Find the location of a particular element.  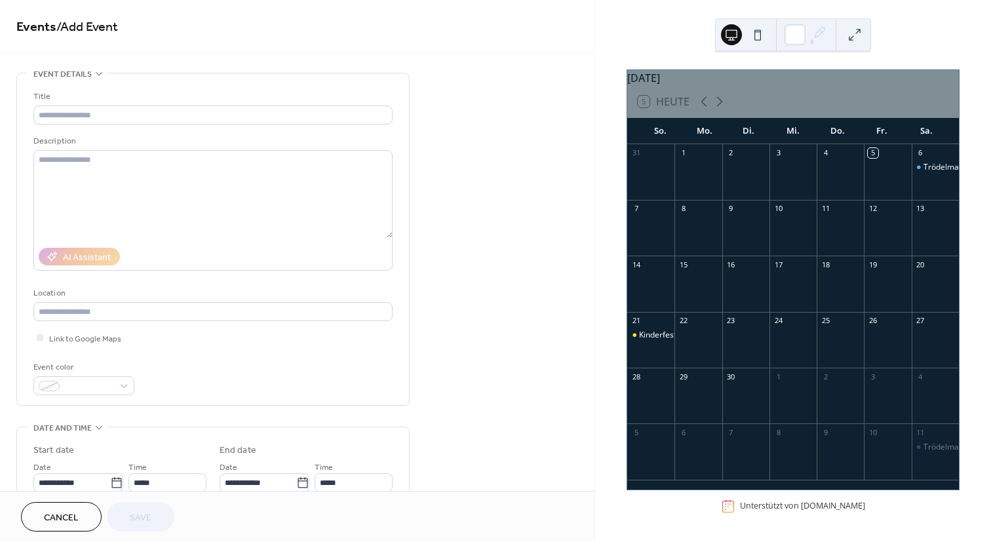

div: Start date is located at coordinates (54, 450).